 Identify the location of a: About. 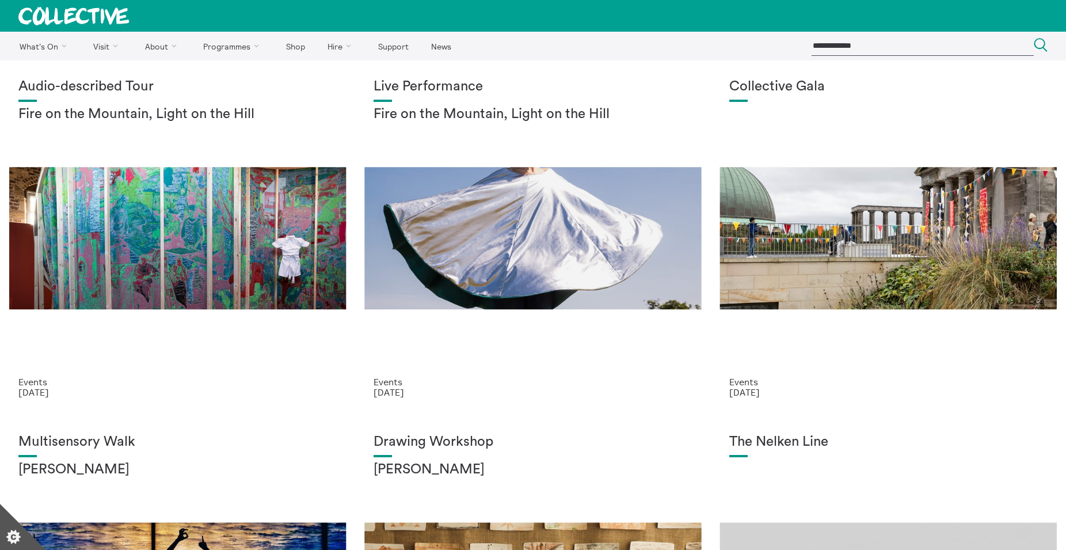
(163, 46).